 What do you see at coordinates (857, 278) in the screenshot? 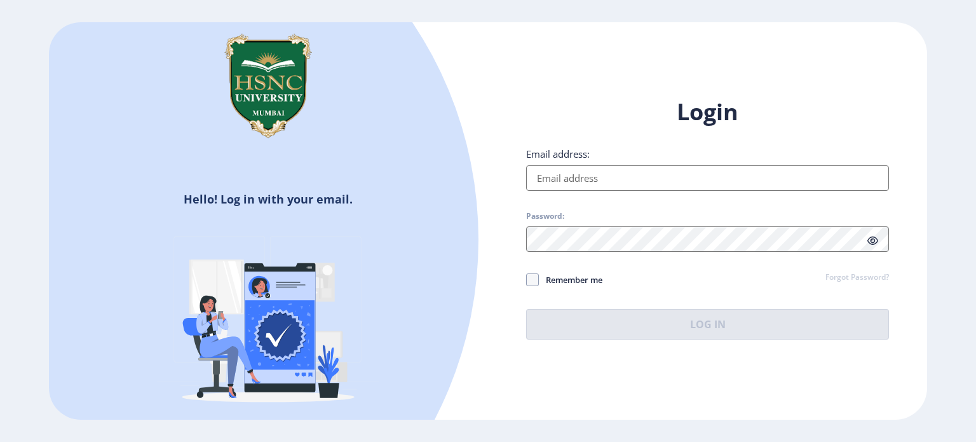
I see `a: Forgot Password?` at bounding box center [857, 278].